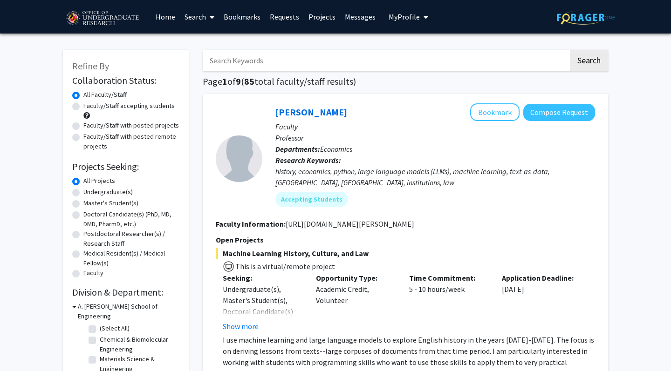  Describe the element at coordinates (589, 61) in the screenshot. I see `button: Search` at that location.